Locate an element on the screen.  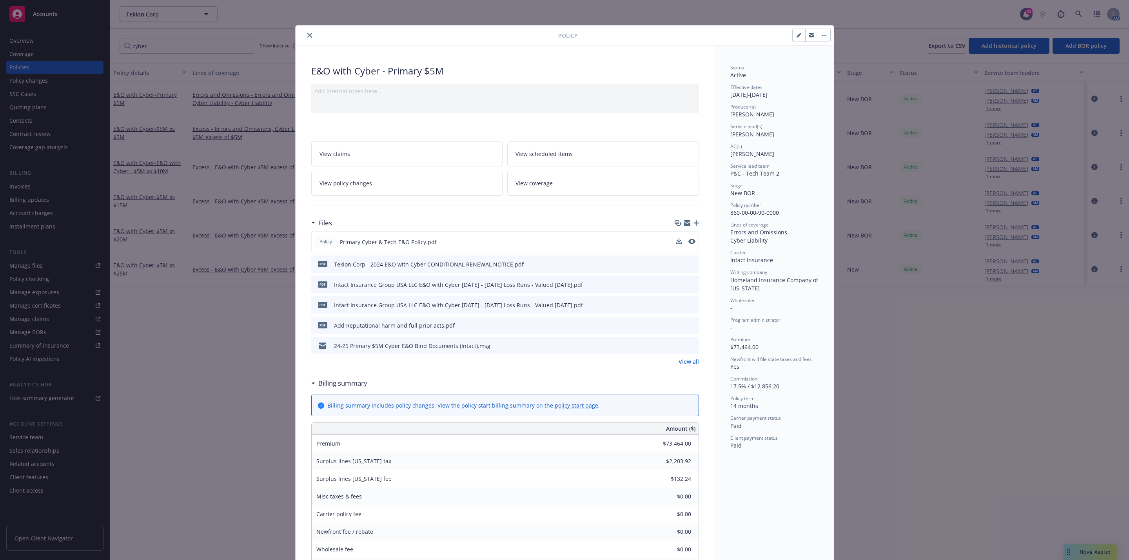
span: P&C - Tech Team 2 is located at coordinates (754, 173).